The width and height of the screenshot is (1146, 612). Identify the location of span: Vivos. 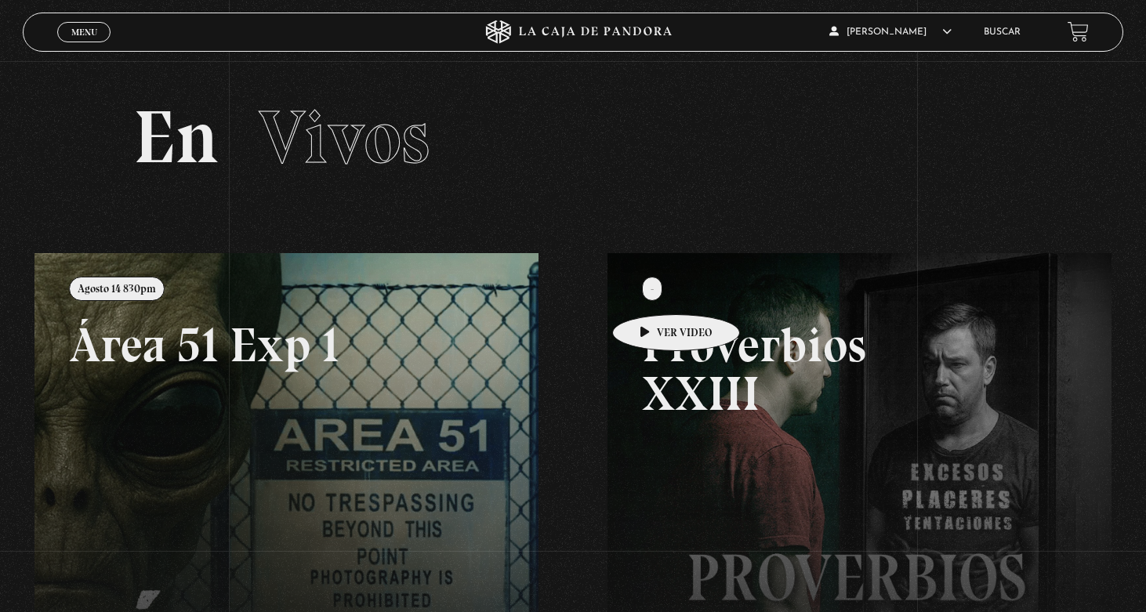
(344, 137).